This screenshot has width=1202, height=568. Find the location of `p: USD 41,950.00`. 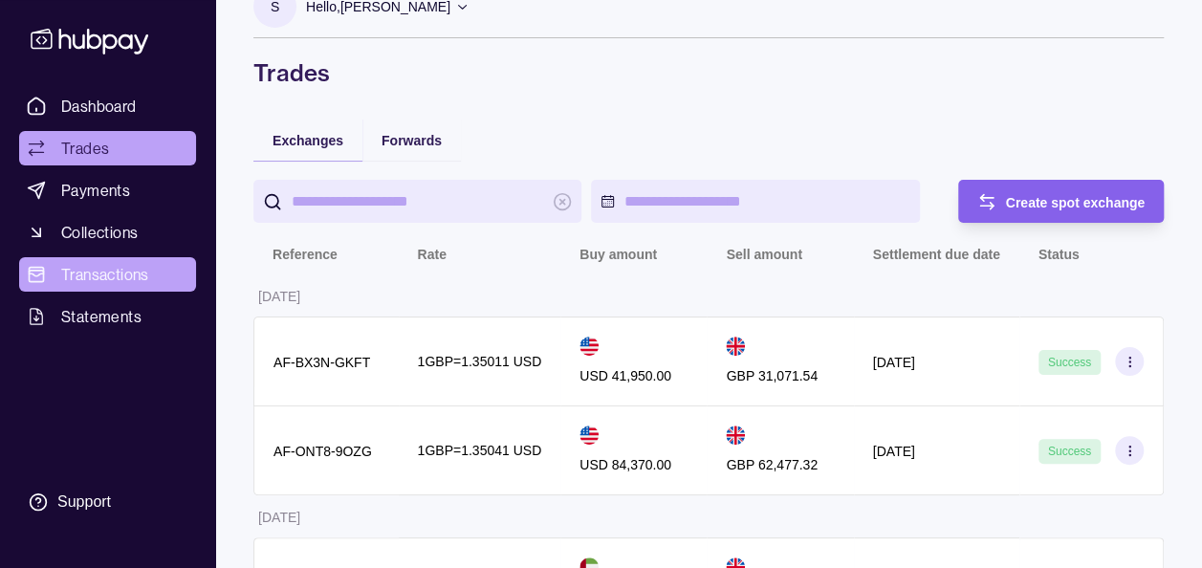

p: USD 41,950.00 is located at coordinates (626, 376).